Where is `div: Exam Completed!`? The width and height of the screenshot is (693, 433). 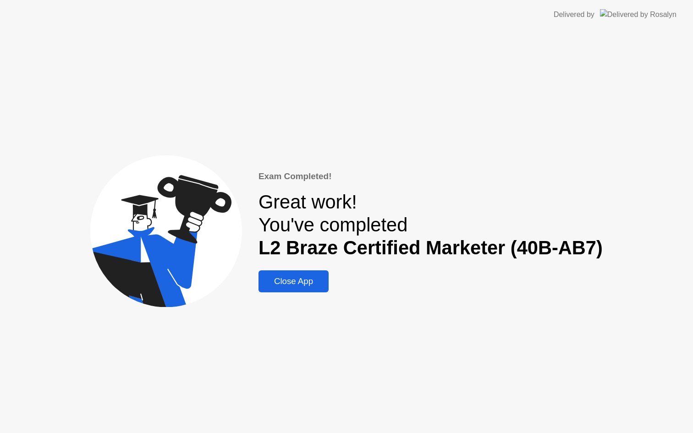
div: Exam Completed! is located at coordinates (430, 176).